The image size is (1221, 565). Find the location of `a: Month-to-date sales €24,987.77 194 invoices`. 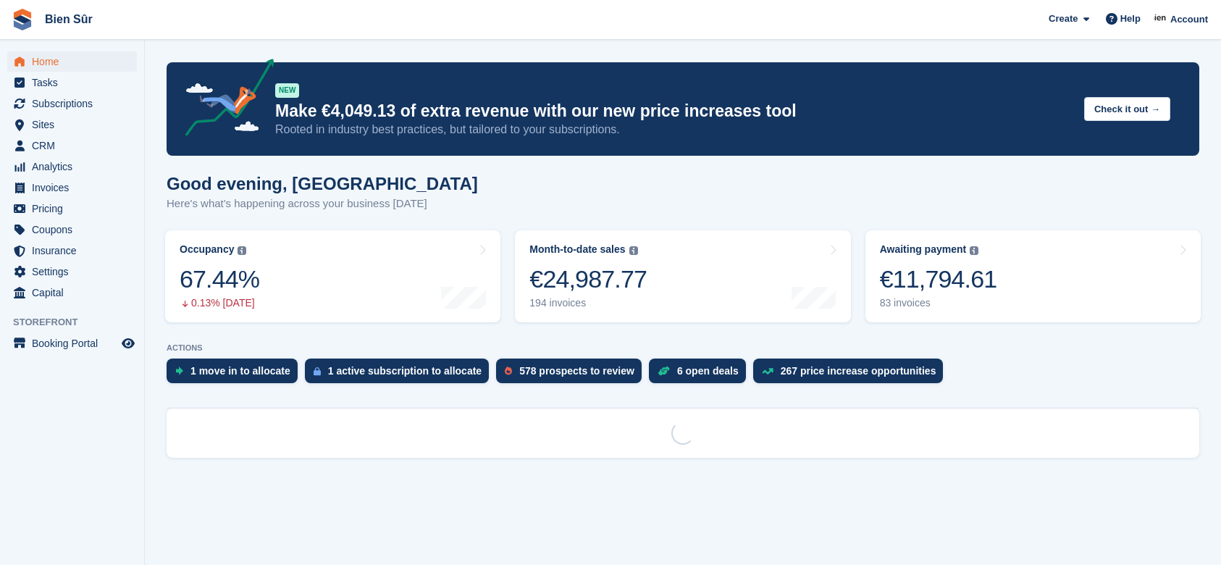

a: Month-to-date sales €24,987.77 194 invoices is located at coordinates (682, 276).